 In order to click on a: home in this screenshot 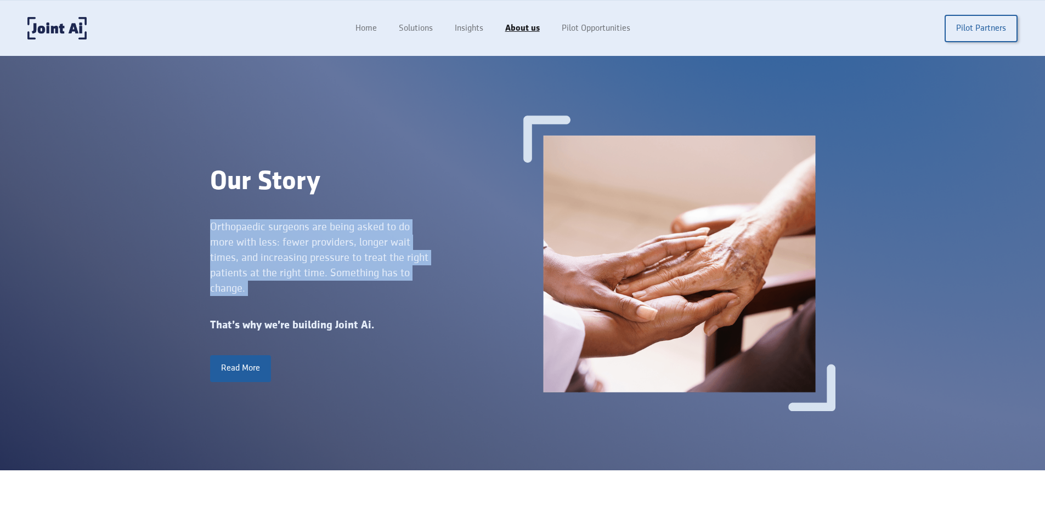, I will do `click(57, 28)`.